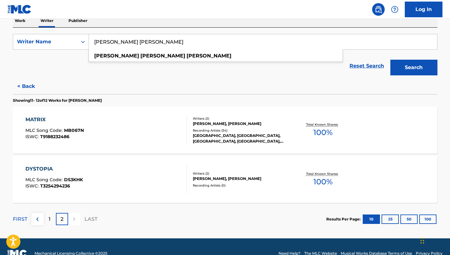  What do you see at coordinates (54, 169) in the screenshot?
I see `div: DYSTOPIA` at bounding box center [54, 169].